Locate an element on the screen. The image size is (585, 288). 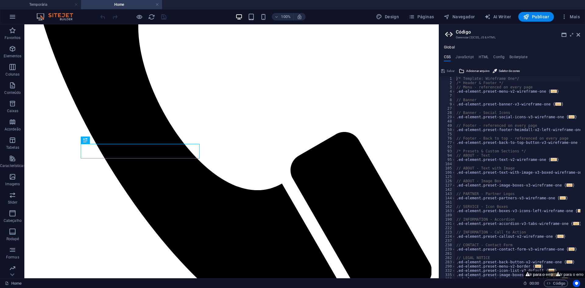
p: Formas is located at coordinates (12, 257).